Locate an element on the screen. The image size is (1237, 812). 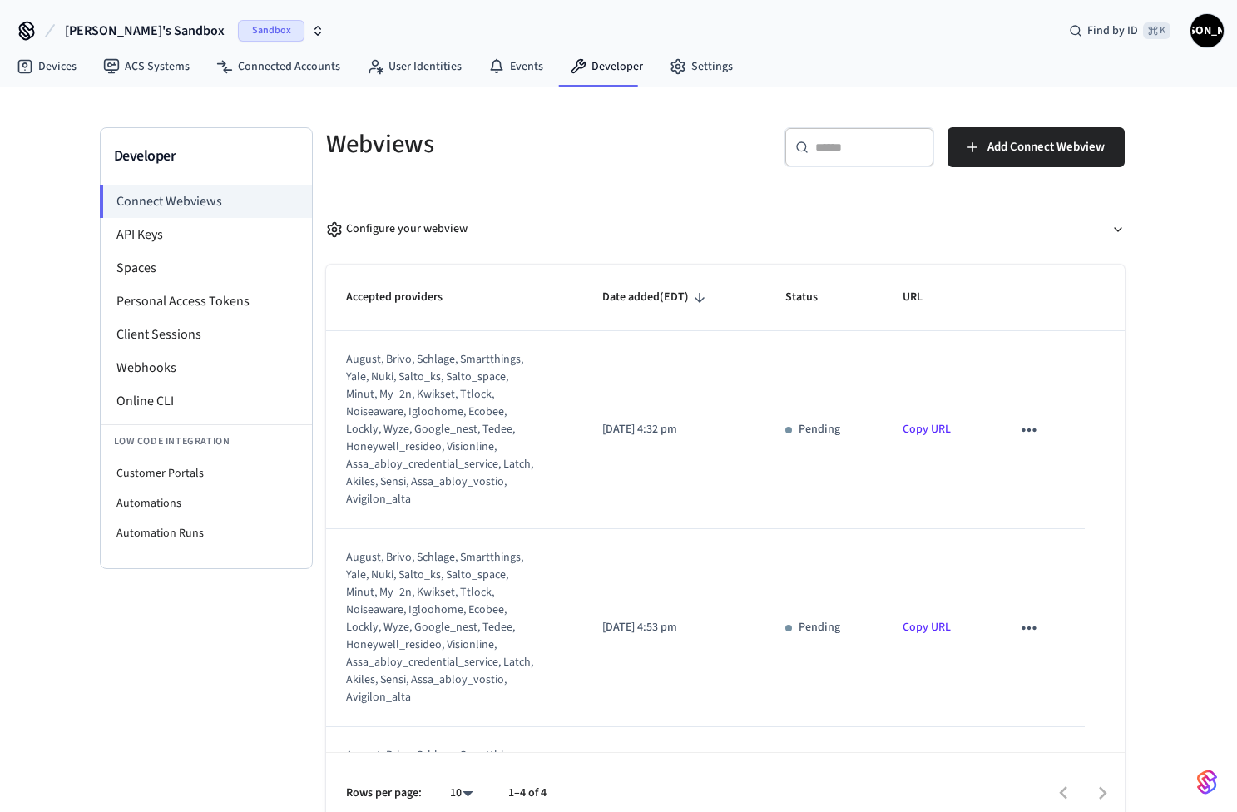
li: Webhooks is located at coordinates (206, 368).